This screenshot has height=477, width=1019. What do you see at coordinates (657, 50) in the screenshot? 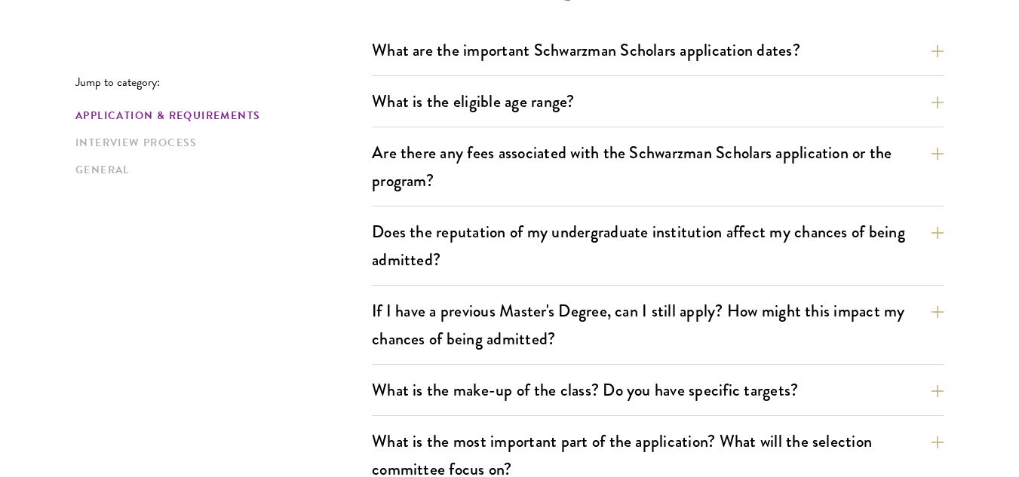
I see `button: What are the important Schwarzman Scholars application dates?` at bounding box center [657, 50].